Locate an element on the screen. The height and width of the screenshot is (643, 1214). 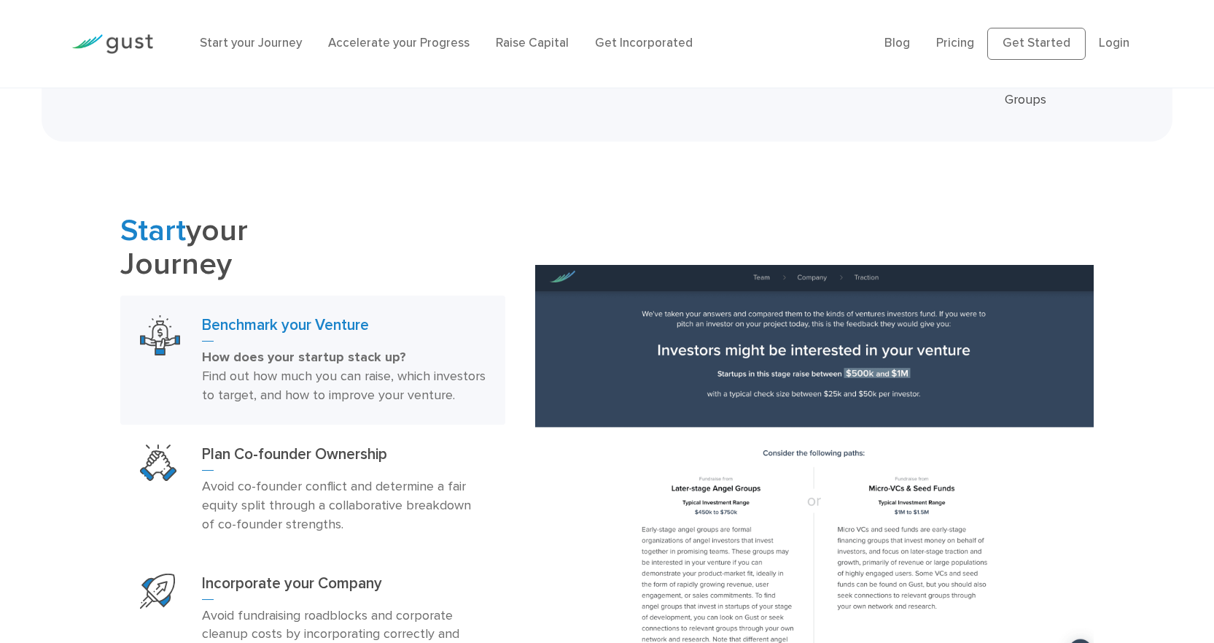
h3: Incorporate your Company is located at coordinates (344, 586).